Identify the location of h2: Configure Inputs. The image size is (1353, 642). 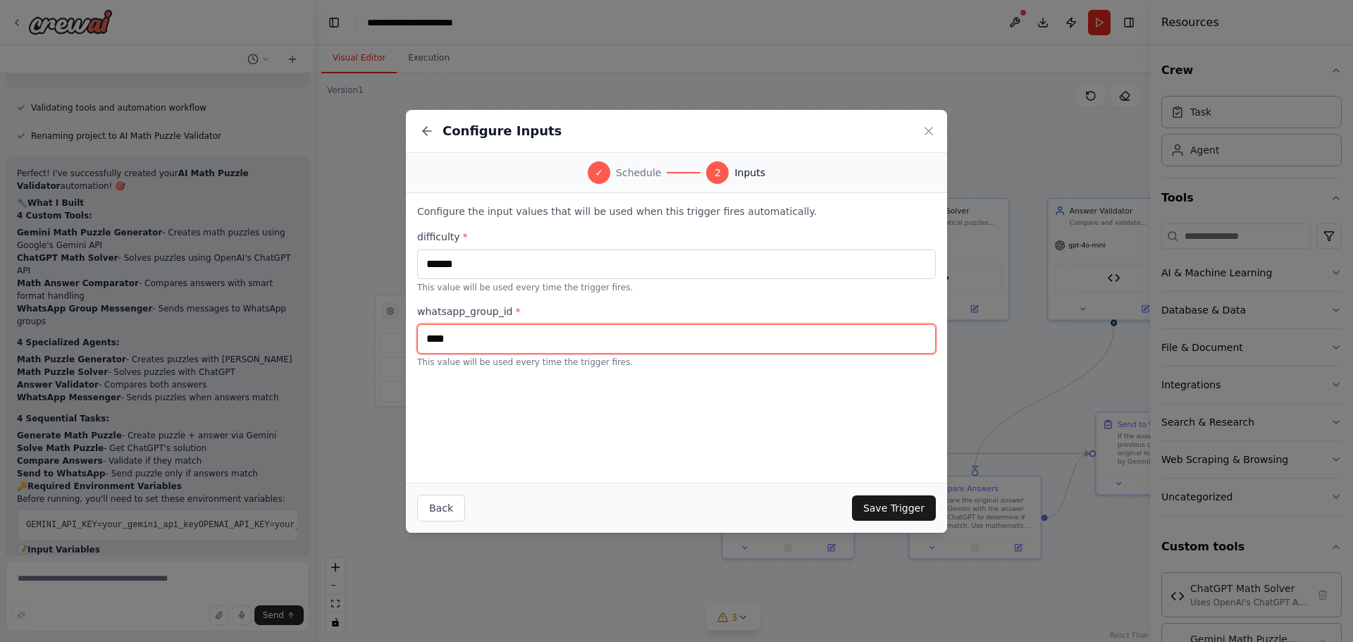
(502, 131).